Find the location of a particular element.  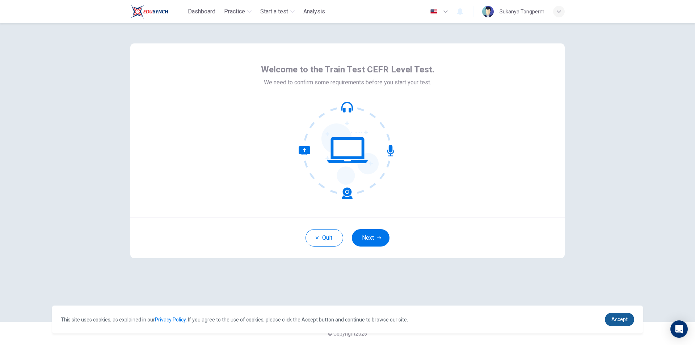

img: Train Test logo is located at coordinates (149, 12).